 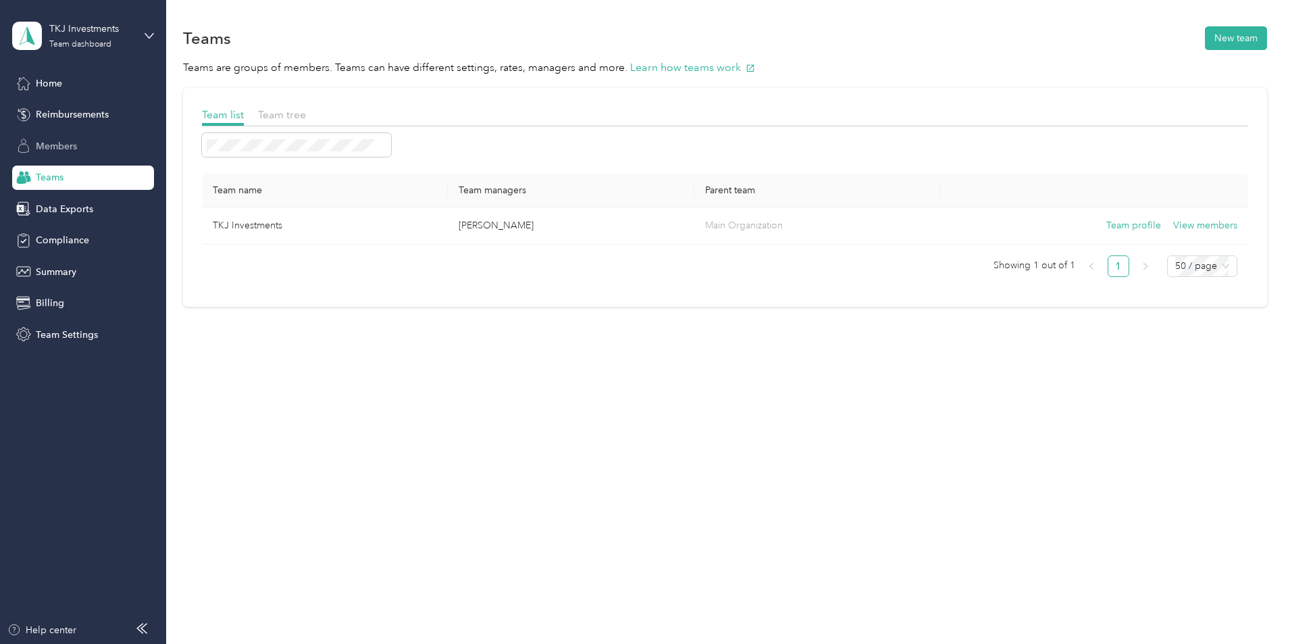 What do you see at coordinates (42, 629) in the screenshot?
I see `button: Help center` at bounding box center [42, 629].